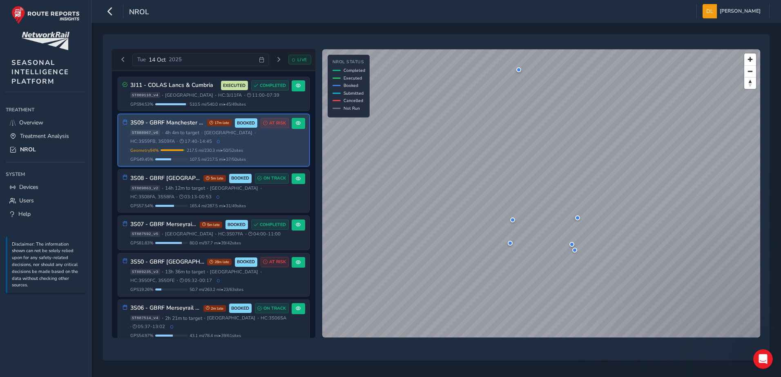  I want to click on span: 80.0 mi / 97.7 mi • 39 / 42 sites, so click(215, 243).